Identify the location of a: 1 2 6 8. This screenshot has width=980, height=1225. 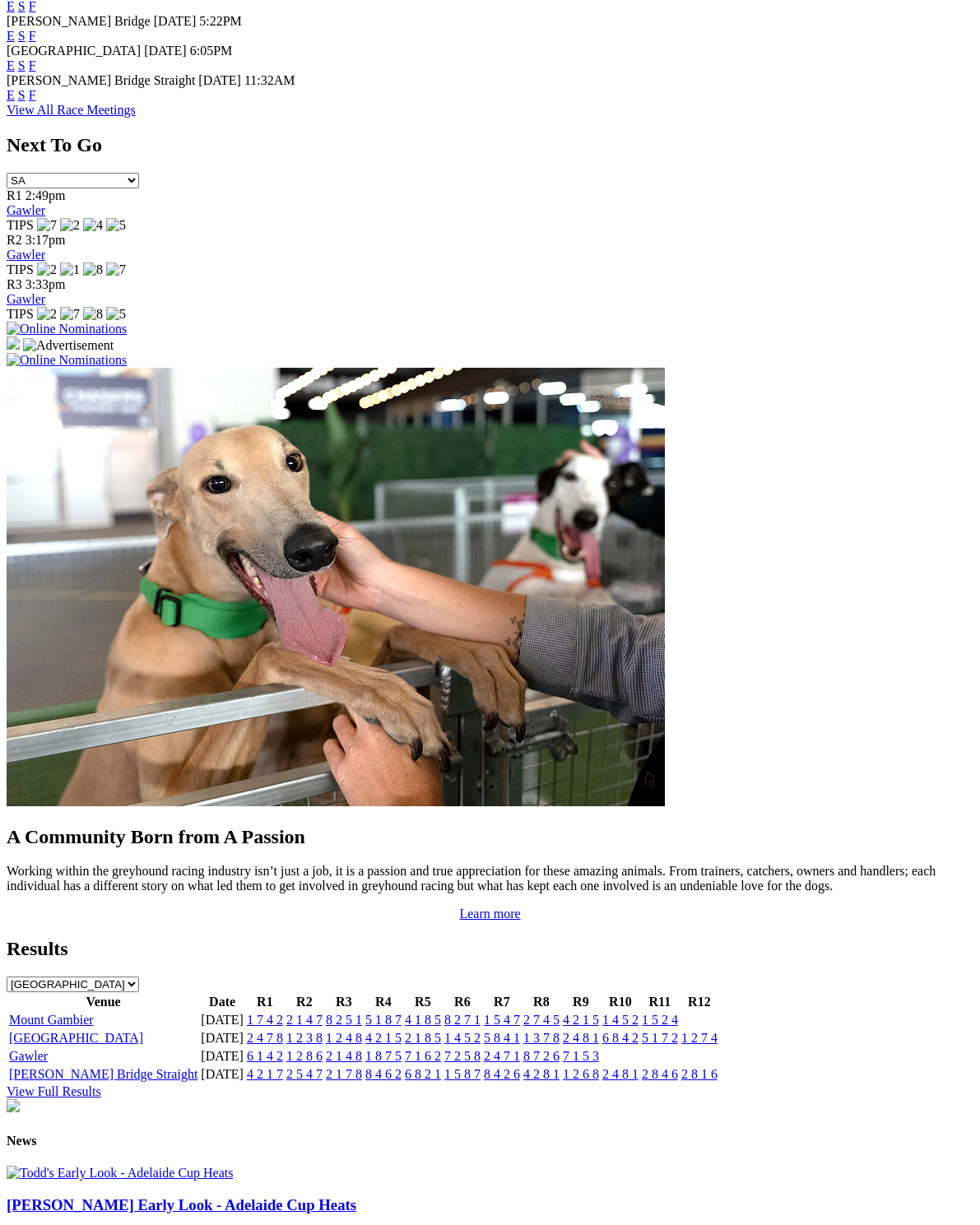
(581, 1074).